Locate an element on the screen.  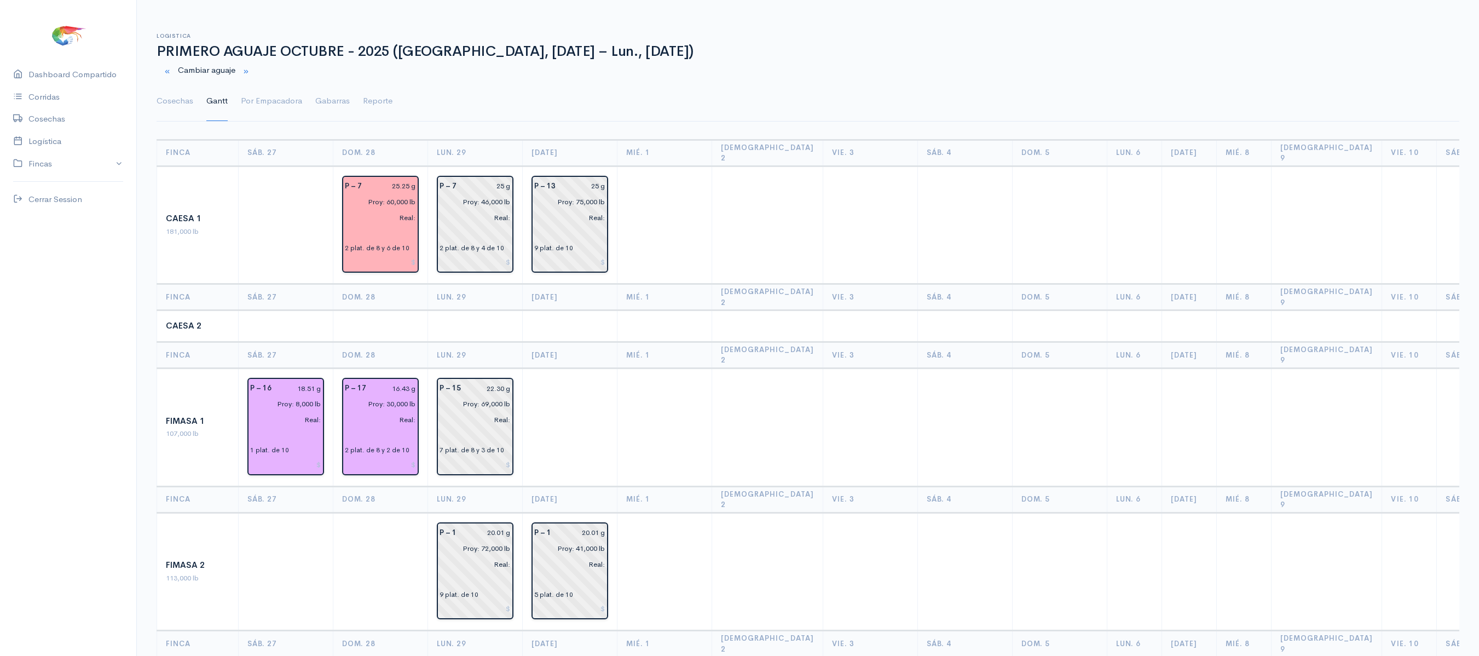
div: 5 plat. de 10 is located at coordinates (553, 595).